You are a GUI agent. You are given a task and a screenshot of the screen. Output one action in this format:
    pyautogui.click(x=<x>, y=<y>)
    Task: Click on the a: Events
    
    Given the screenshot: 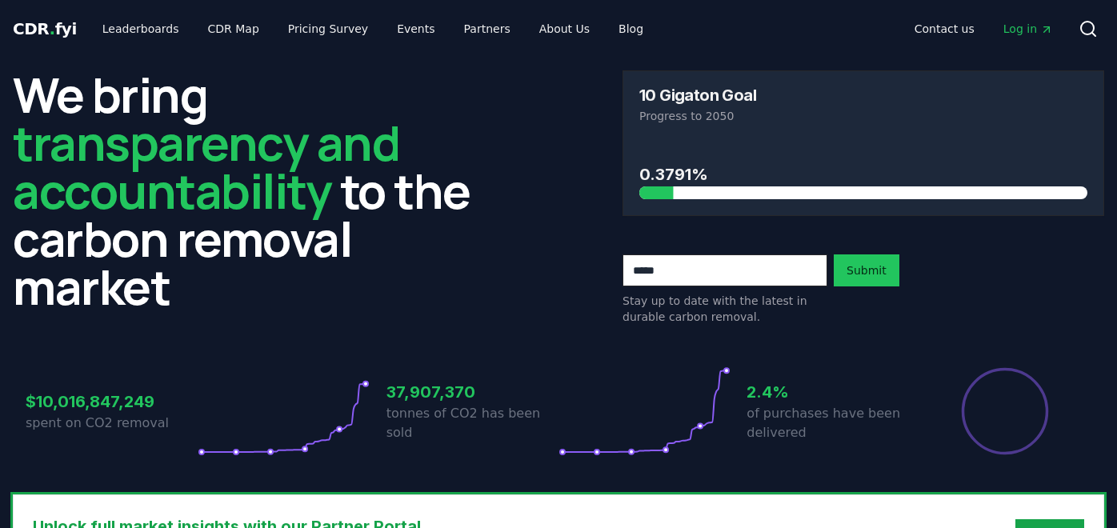 What is the action you would take?
    pyautogui.click(x=415, y=29)
    